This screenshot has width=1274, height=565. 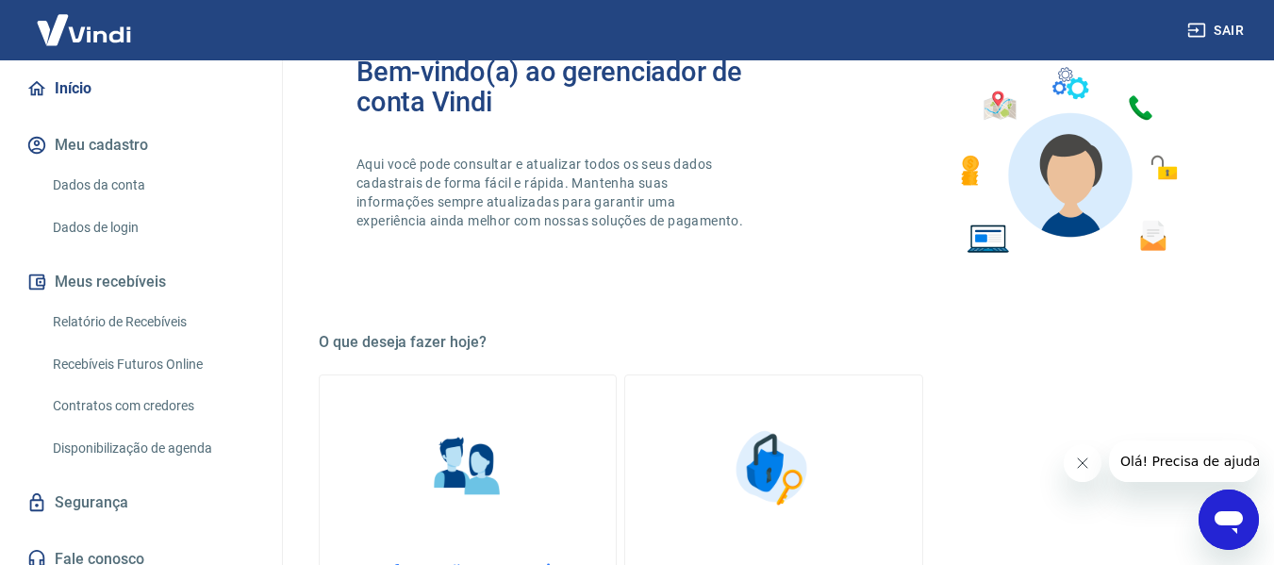 What do you see at coordinates (141, 282) in the screenshot?
I see `button: Meus recebíveis` at bounding box center [141, 282].